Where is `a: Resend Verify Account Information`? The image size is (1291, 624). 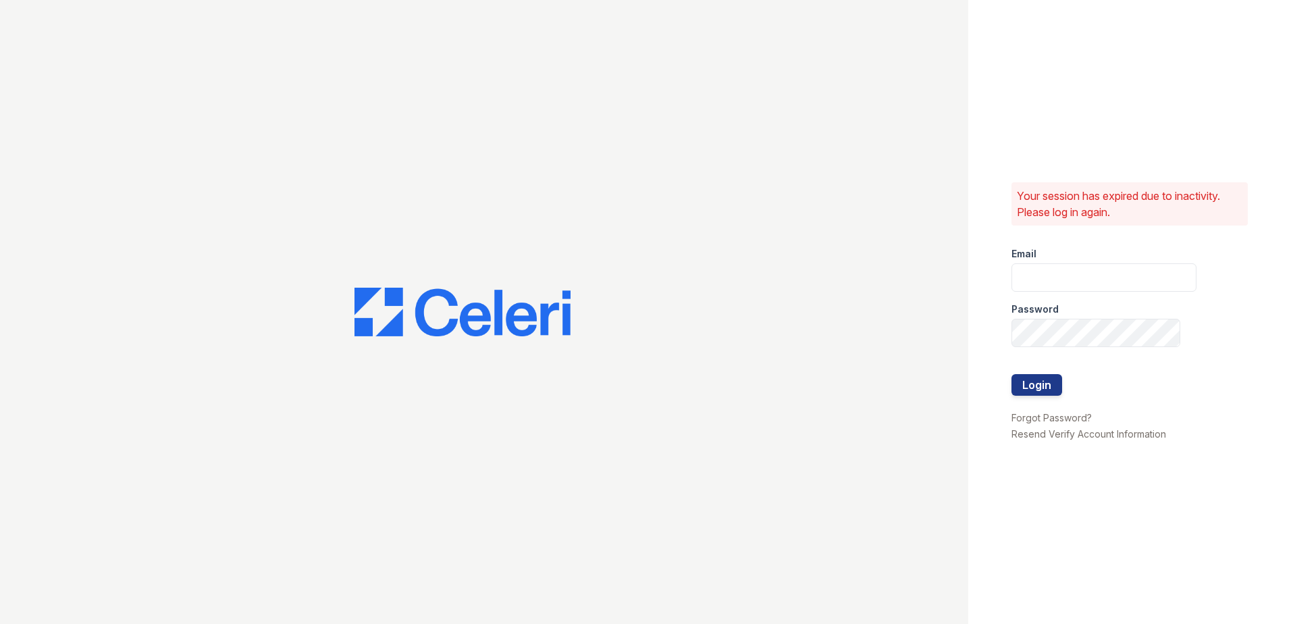 a: Resend Verify Account Information is located at coordinates (1089, 434).